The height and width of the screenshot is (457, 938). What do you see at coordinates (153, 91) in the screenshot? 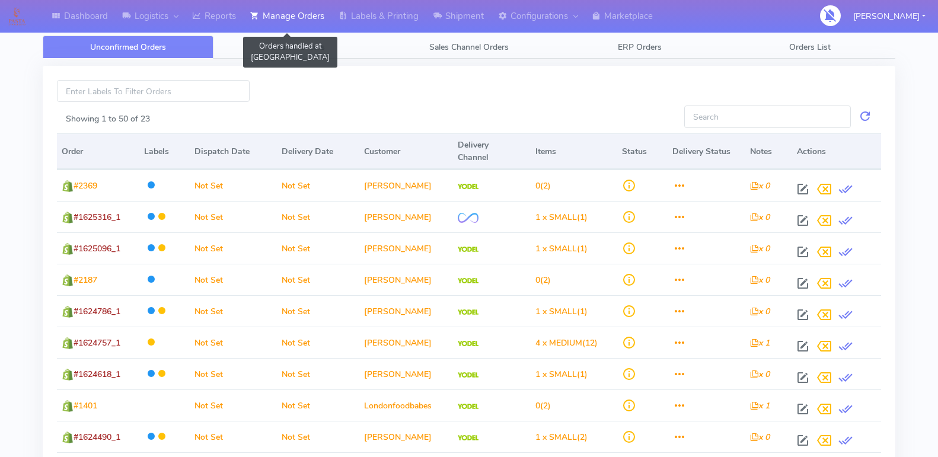
I see `input: Enter Labels To Filter Orders` at bounding box center [153, 91].